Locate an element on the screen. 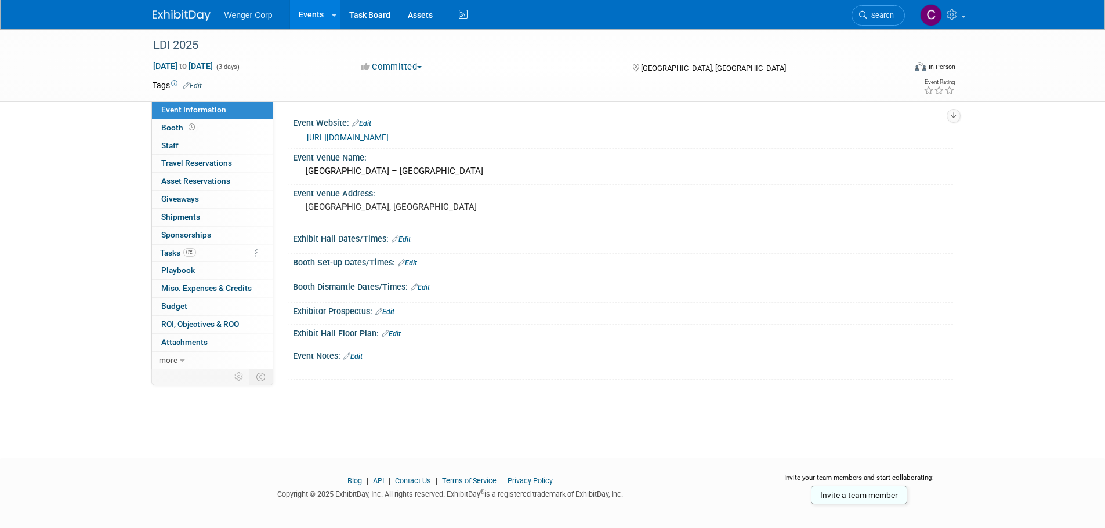 This screenshot has width=1105, height=528. a: Invite a team member is located at coordinates (859, 495).